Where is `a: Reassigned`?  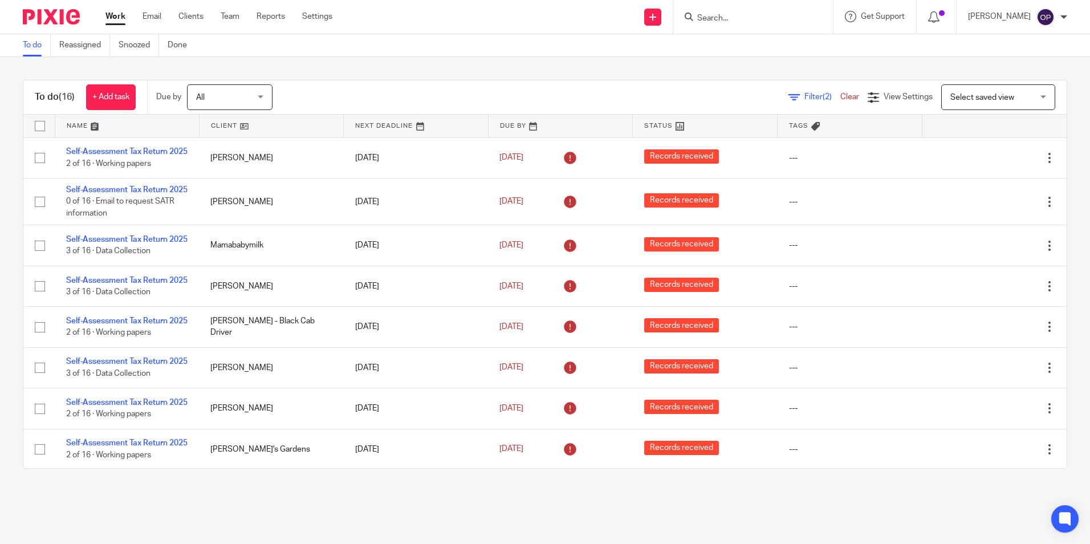 a: Reassigned is located at coordinates (84, 45).